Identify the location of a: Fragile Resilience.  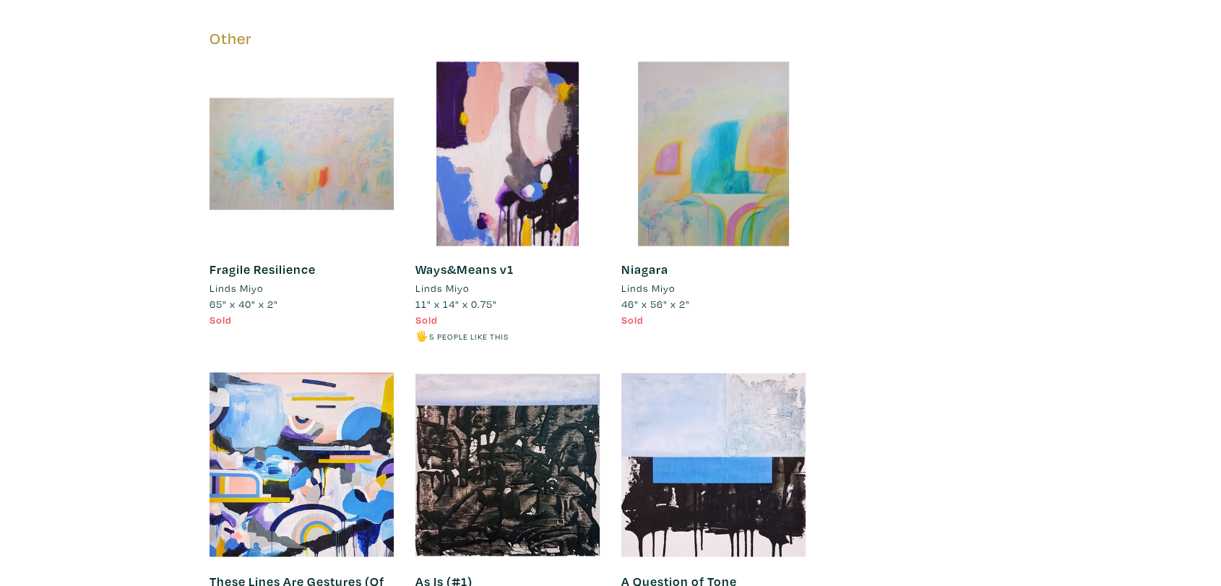
(262, 269).